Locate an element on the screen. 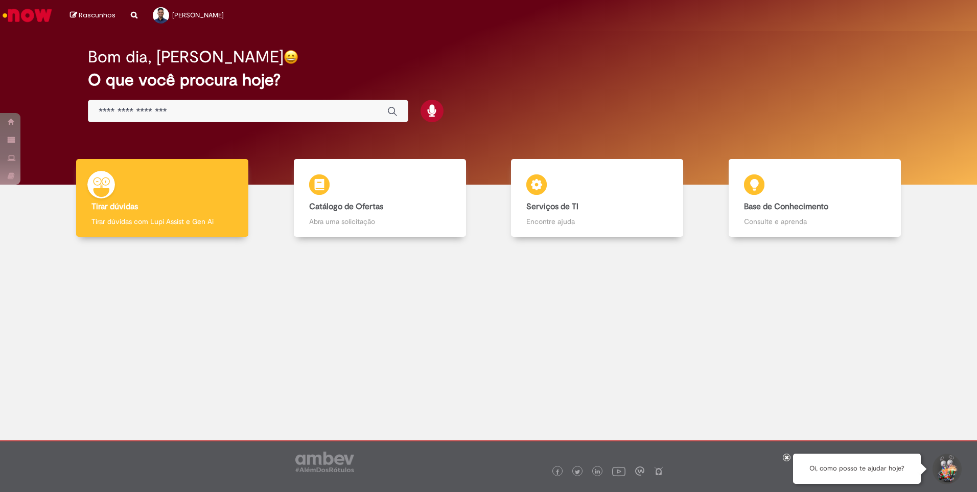 This screenshot has width=977, height=492. p: Abra uma solicitação is located at coordinates (380, 221).